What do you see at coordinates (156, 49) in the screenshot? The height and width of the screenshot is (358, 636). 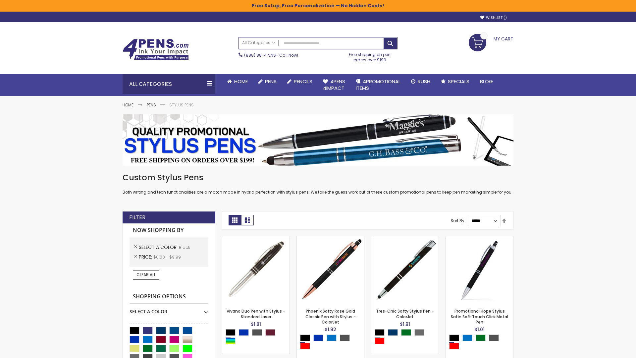 I see `img: 4Pens Custom Pens and Promotional Products` at bounding box center [156, 49].